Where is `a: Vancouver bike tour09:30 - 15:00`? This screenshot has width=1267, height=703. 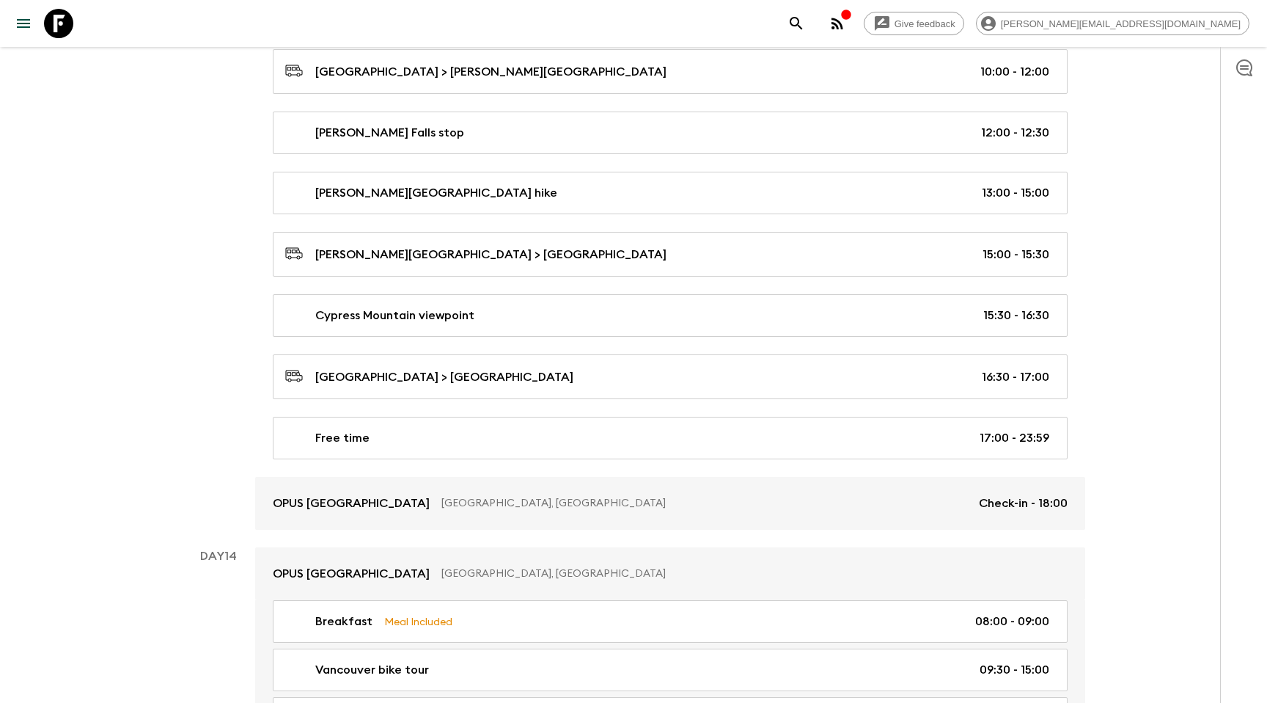
a: Vancouver bike tour09:30 - 15:00 is located at coordinates (670, 670).